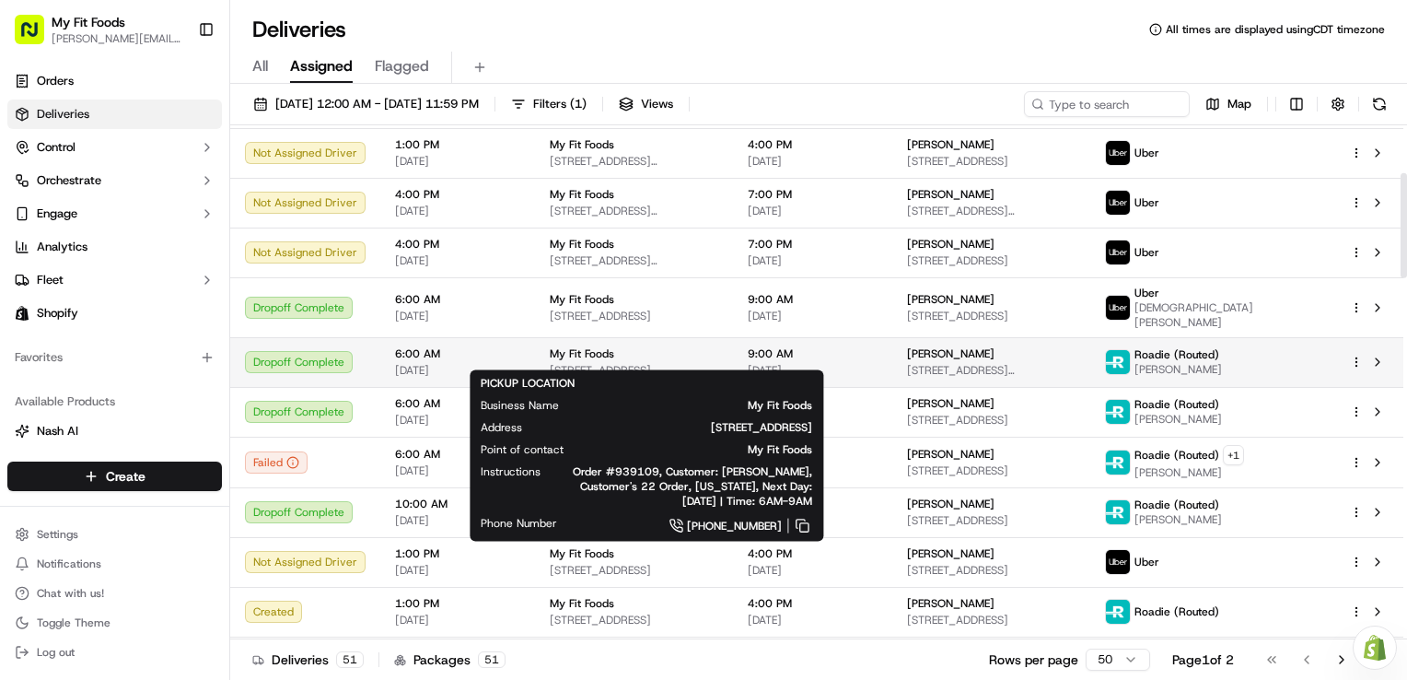  What do you see at coordinates (1228, 104) in the screenshot?
I see `button: Map` at bounding box center [1228, 104].